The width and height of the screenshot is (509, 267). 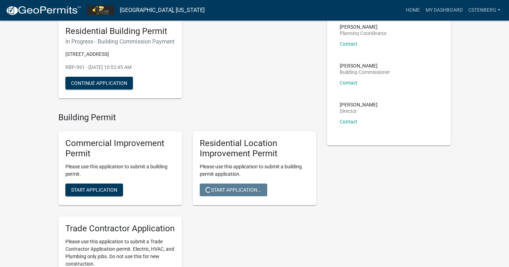 I want to click on h5: Trade Contractor Application, so click(x=120, y=228).